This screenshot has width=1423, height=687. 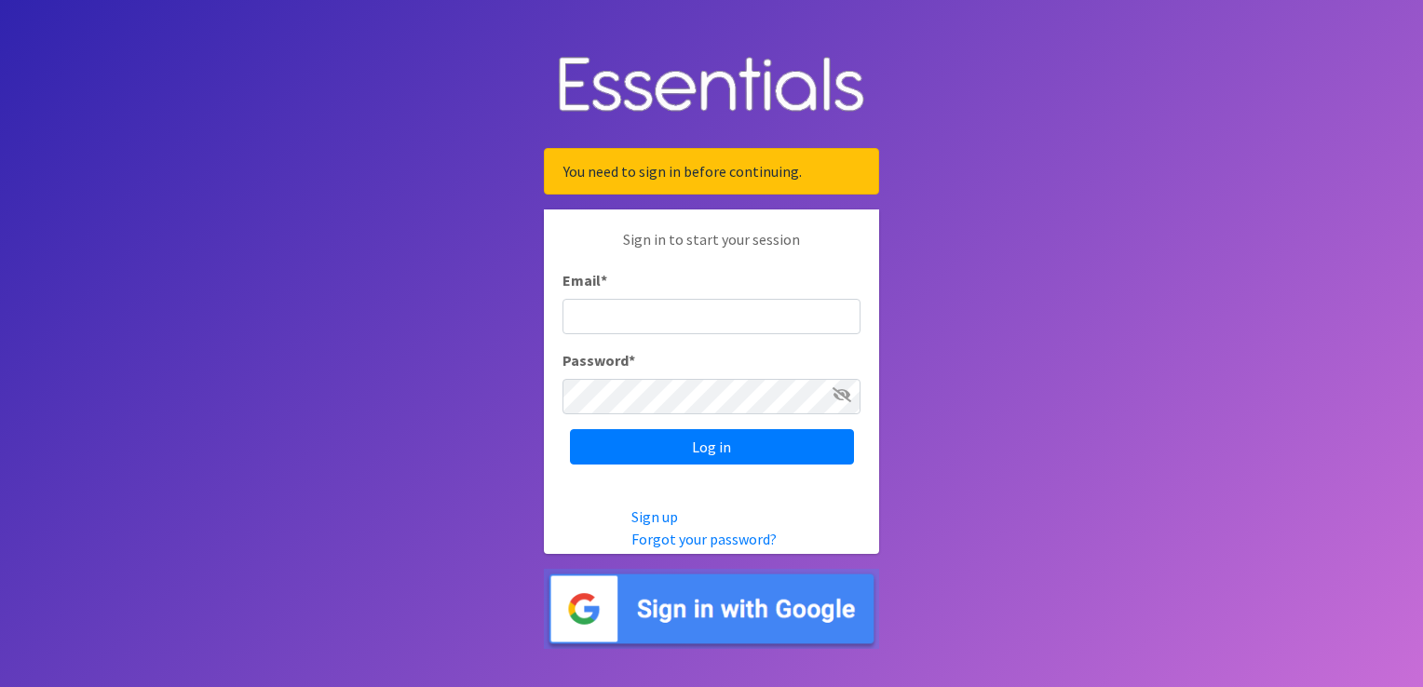 I want to click on label: Email, so click(x=585, y=280).